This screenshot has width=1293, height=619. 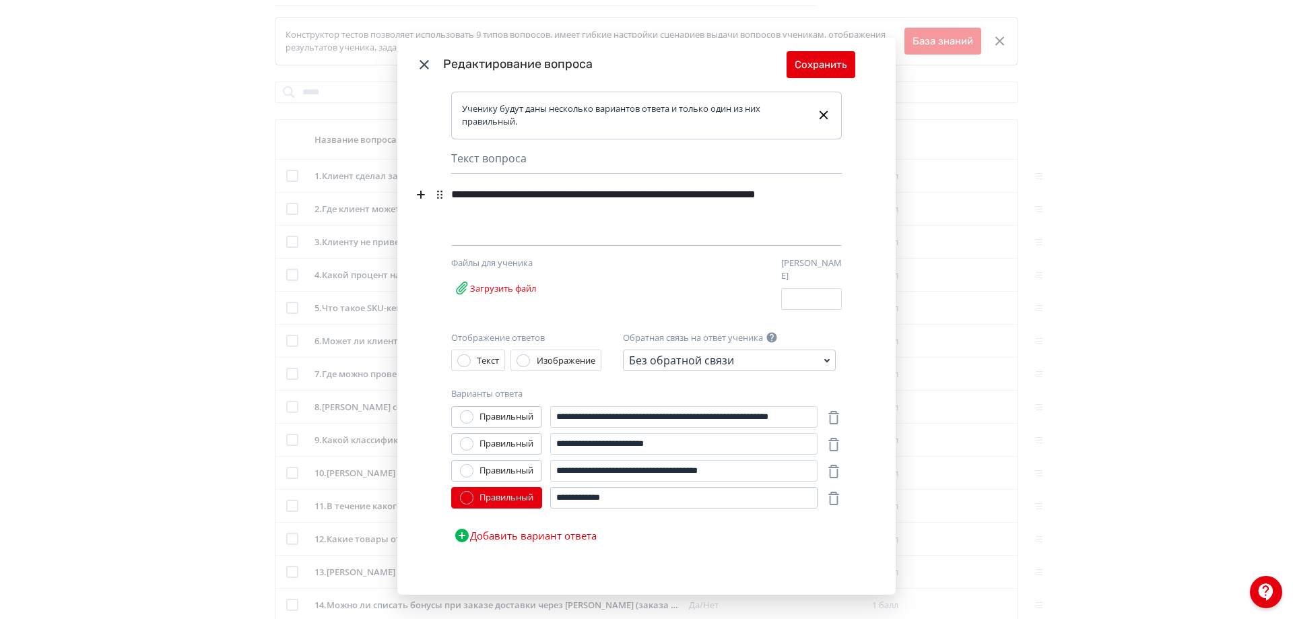 I want to click on div: Текст вопроса, so click(x=647, y=162).